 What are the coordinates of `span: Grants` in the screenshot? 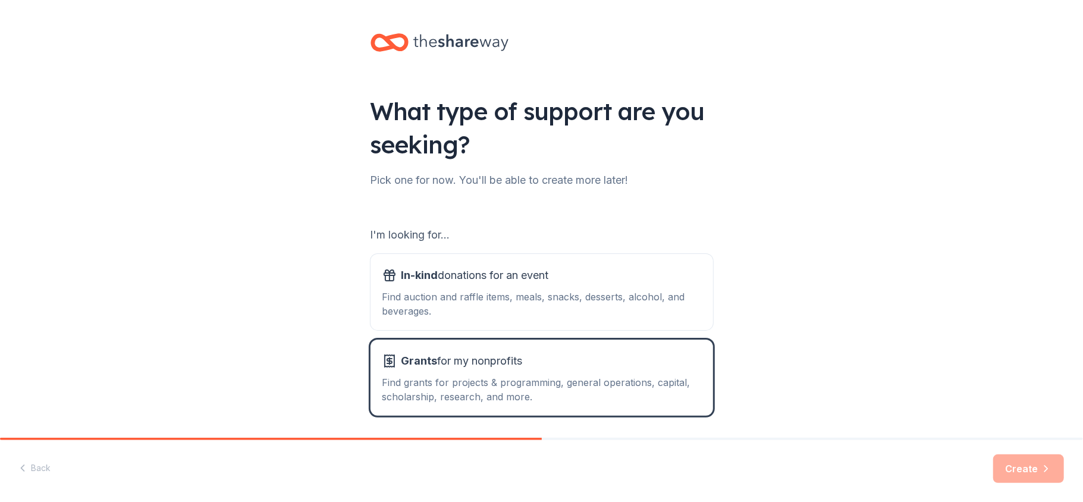 It's located at (419, 360).